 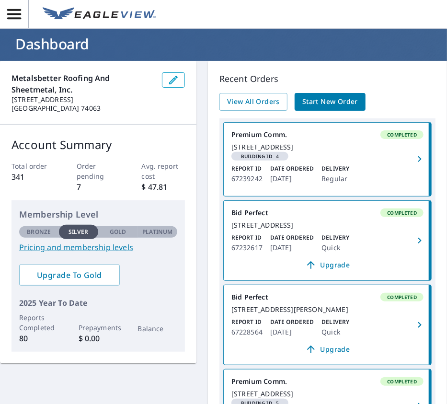 I want to click on p: Platinum, so click(x=157, y=232).